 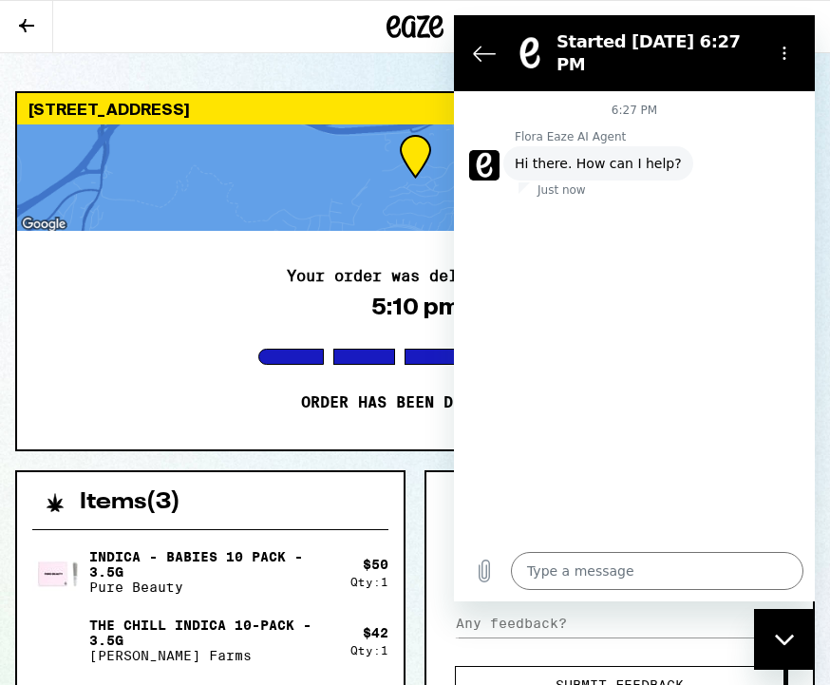 What do you see at coordinates (181, 95) in the screenshot?
I see `p: 6:27 PM` at bounding box center [181, 95].